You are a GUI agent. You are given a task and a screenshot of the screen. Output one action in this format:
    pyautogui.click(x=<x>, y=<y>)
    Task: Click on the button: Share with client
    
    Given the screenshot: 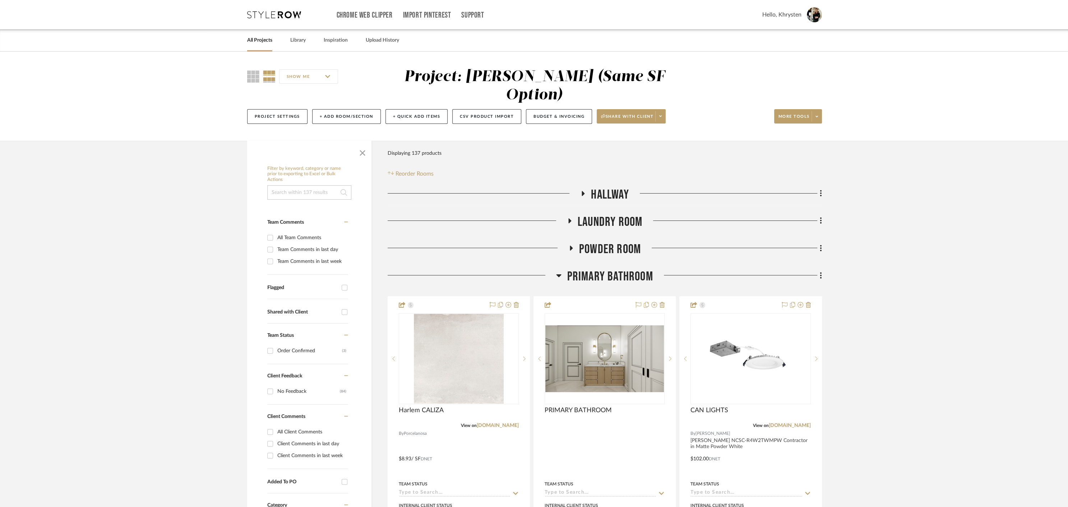 What is the action you would take?
    pyautogui.click(x=631, y=116)
    